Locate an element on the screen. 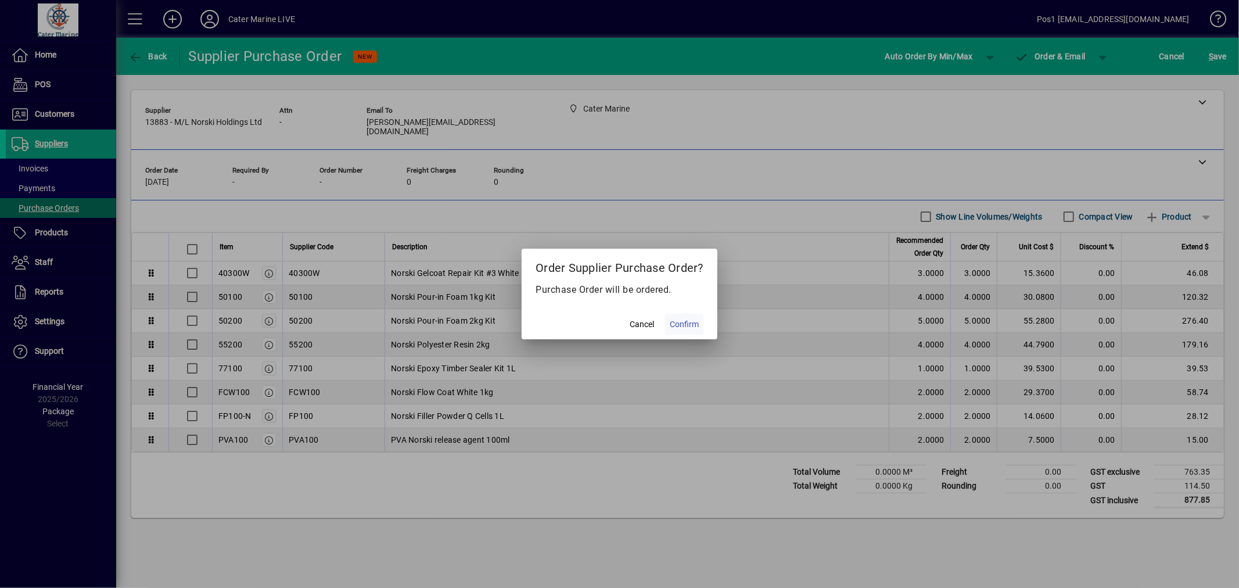 This screenshot has height=588, width=1239. span: Confirm is located at coordinates (685, 324).